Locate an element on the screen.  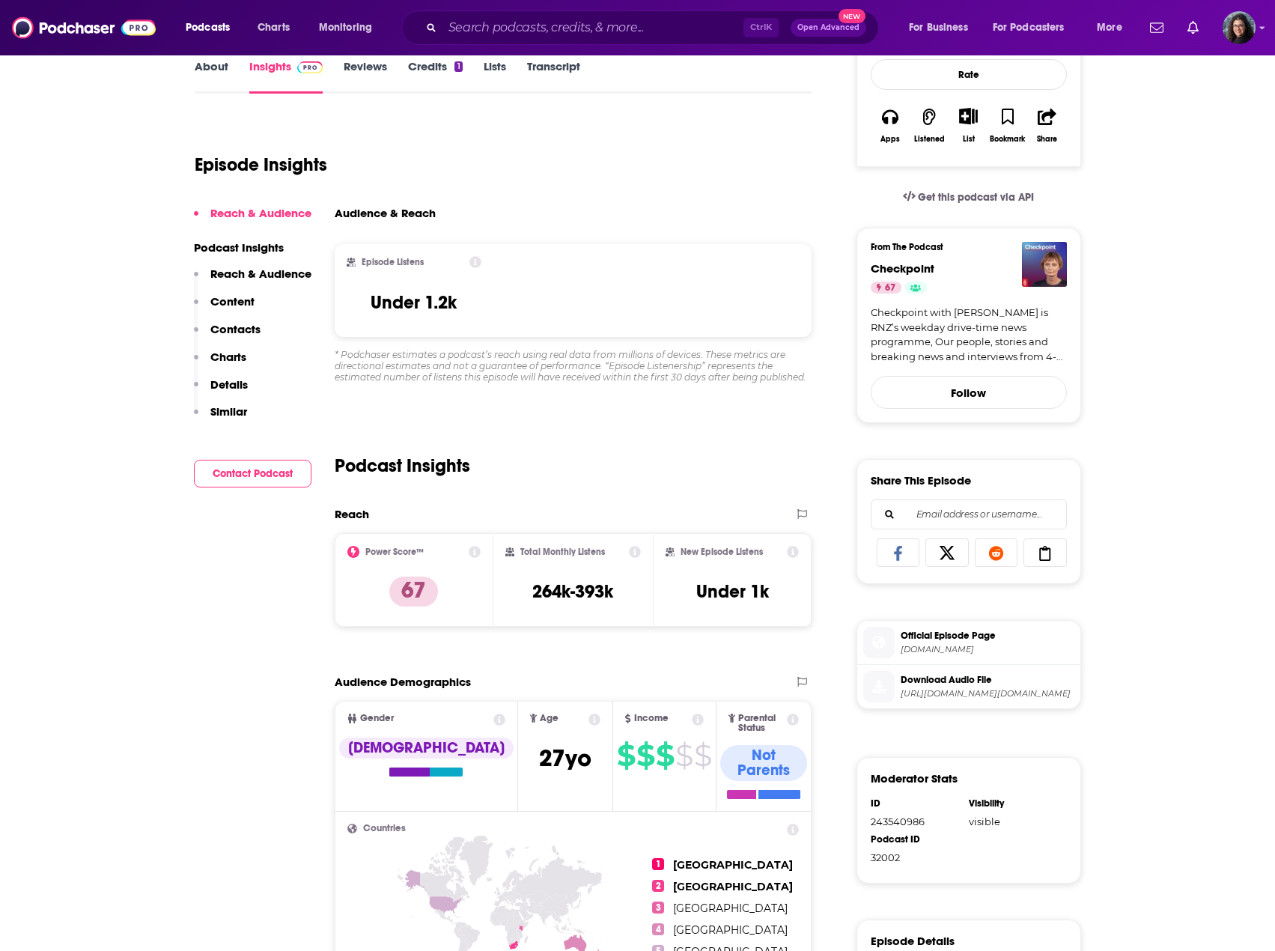
p: Similar is located at coordinates (228, 411).